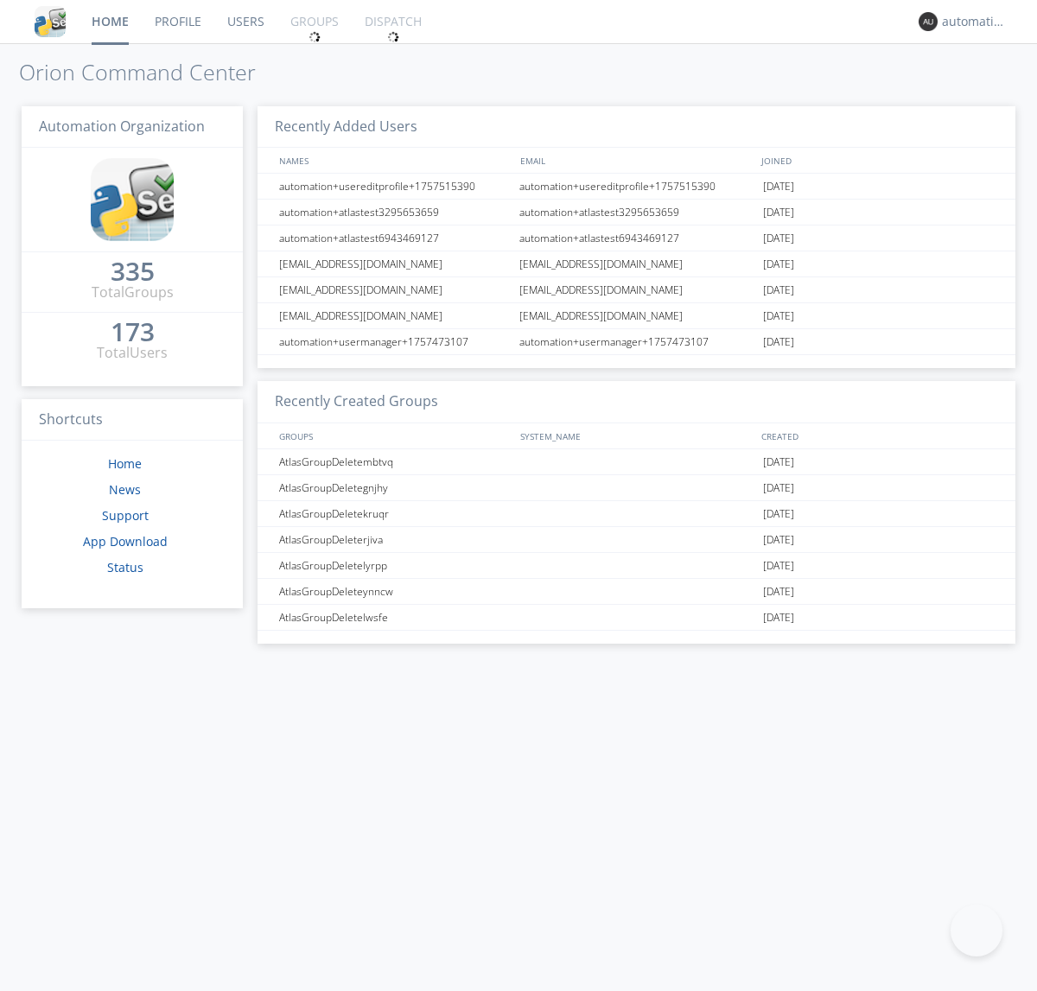 The image size is (1037, 991). Describe the element at coordinates (394, 487) in the screenshot. I see `div: AtlasGroupDeletegnjhy` at that location.